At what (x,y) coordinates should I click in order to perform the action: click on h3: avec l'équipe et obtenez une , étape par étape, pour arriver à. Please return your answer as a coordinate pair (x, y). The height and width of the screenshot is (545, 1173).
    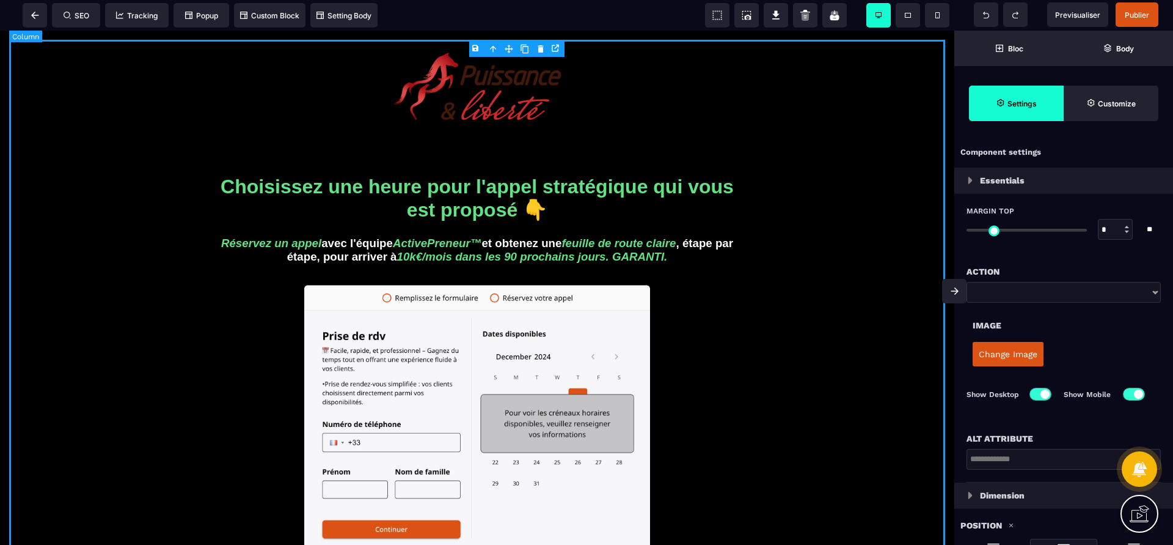
    Looking at the image, I should click on (477, 219).